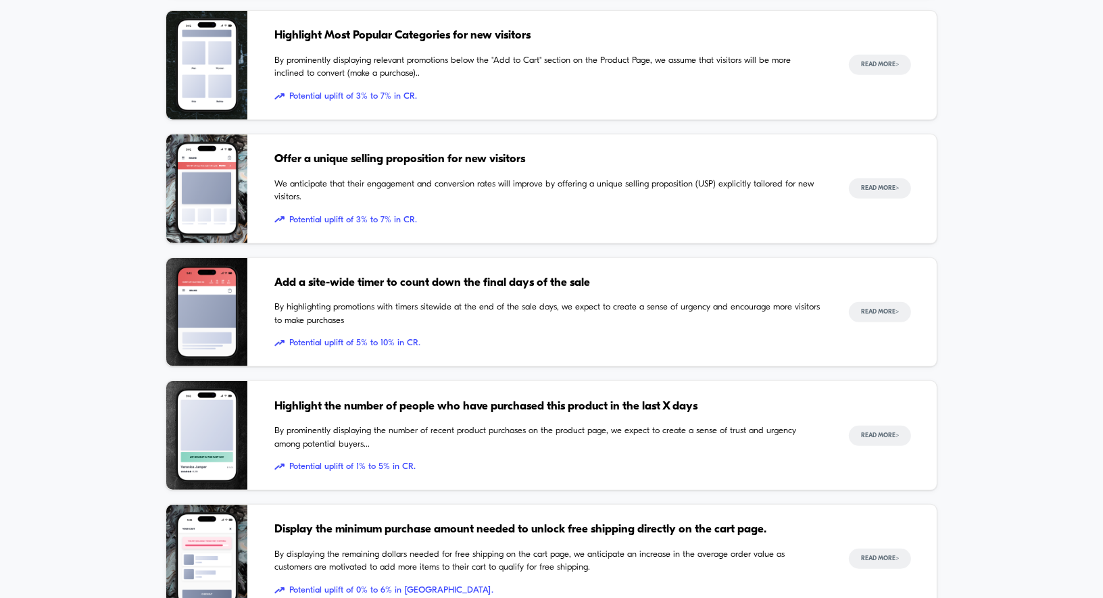 The height and width of the screenshot is (598, 1103). What do you see at coordinates (548, 314) in the screenshot?
I see `span: By highlighting promotions with timers sitewide at the end of the sale days, we expect to create ...` at bounding box center [548, 314].